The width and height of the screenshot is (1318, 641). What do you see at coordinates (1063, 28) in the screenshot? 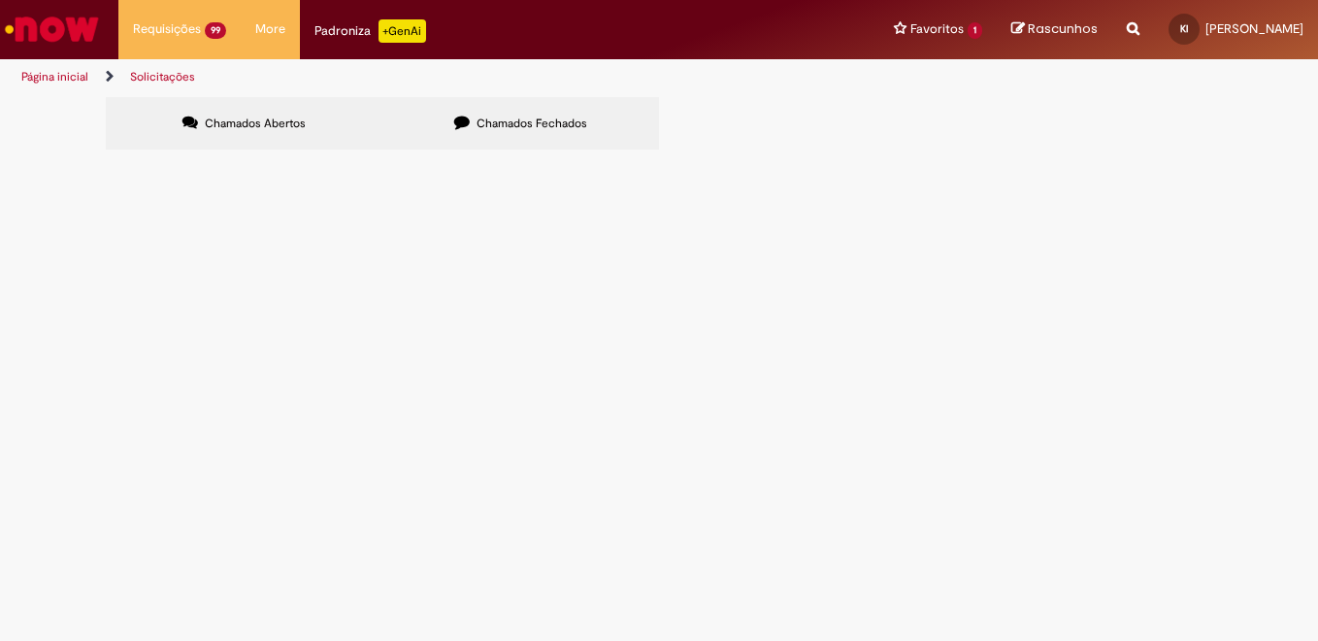
I see `span: Rascunhos` at bounding box center [1063, 28].